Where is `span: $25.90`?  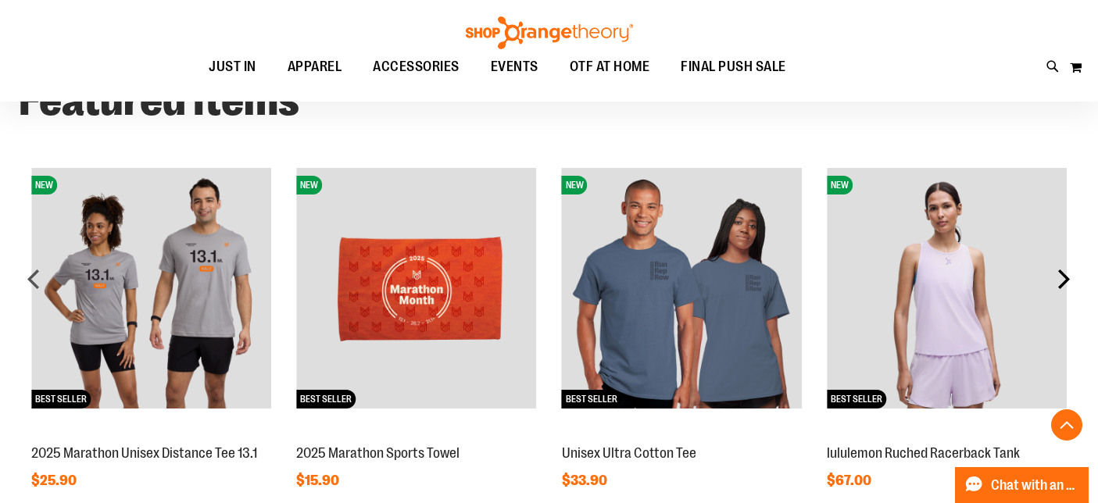 span: $25.90 is located at coordinates (55, 481).